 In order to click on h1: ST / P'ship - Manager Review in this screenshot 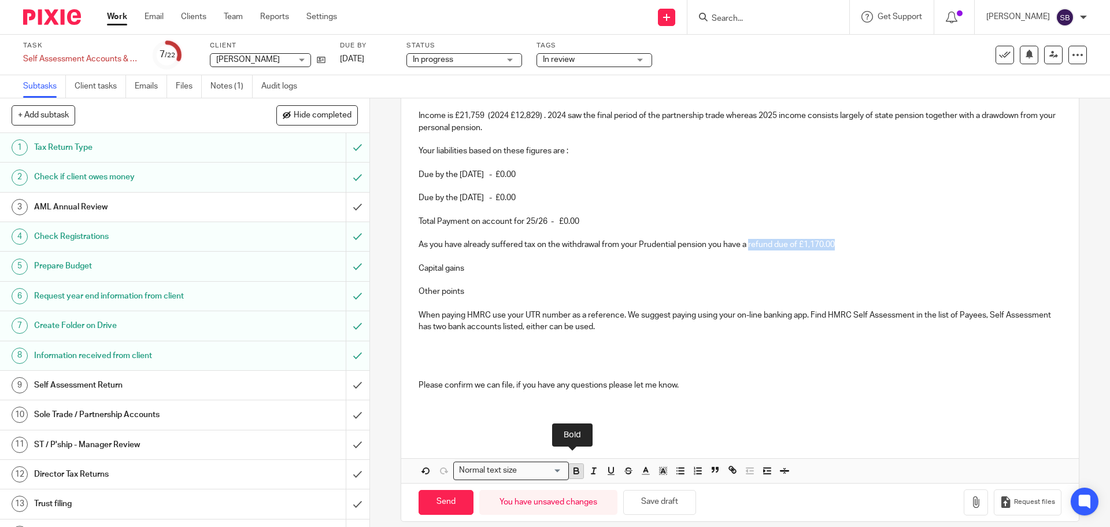, I will do `click(134, 445)`.